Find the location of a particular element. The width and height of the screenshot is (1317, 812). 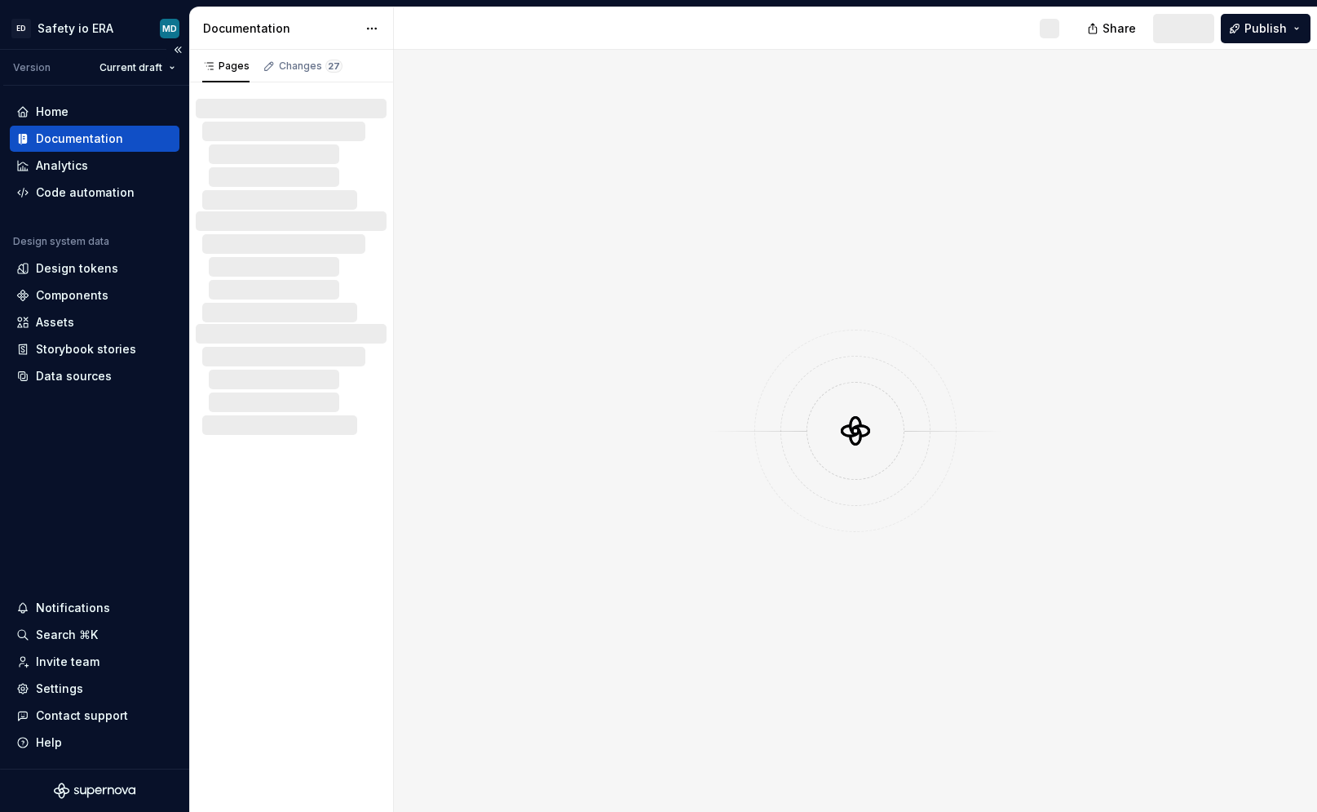

div: Version is located at coordinates (32, 68).